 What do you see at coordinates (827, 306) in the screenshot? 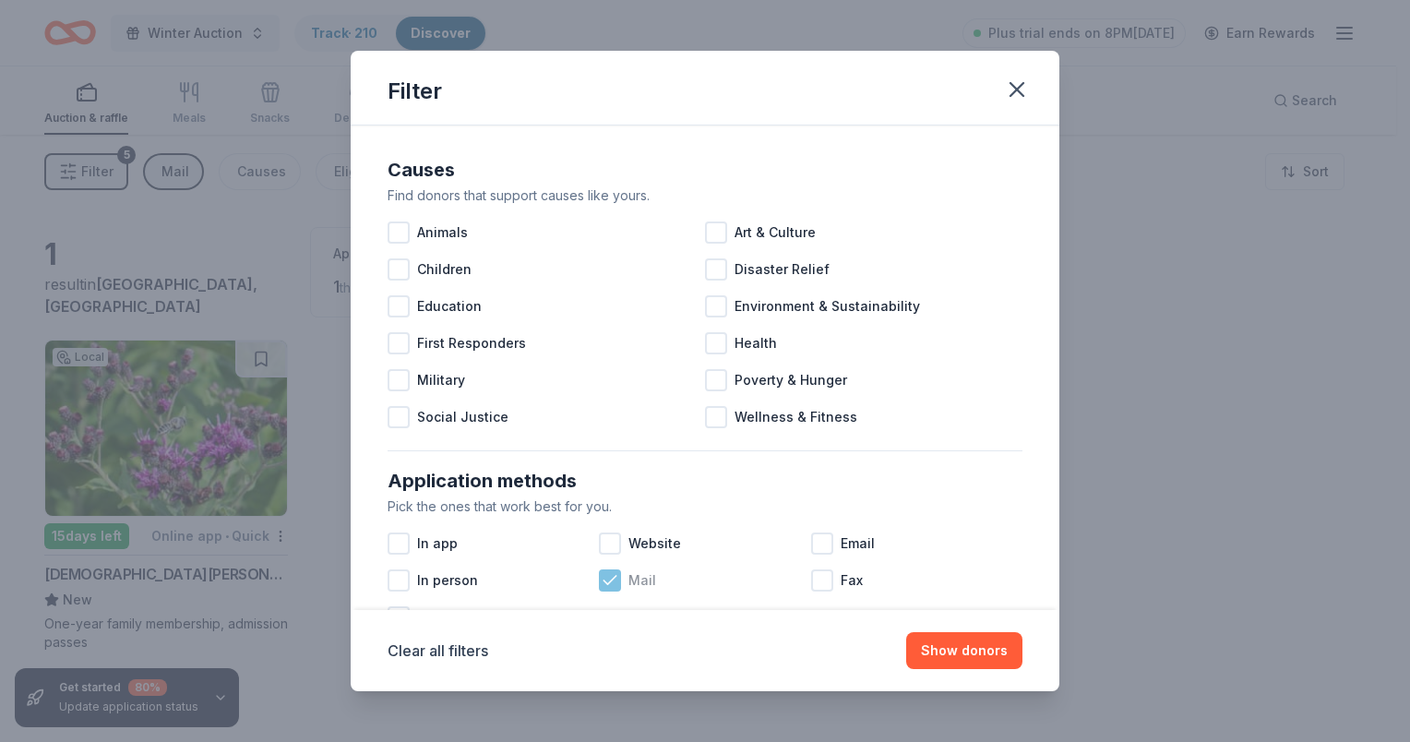
I see `span: Environment & Sustainability` at bounding box center [827, 306].